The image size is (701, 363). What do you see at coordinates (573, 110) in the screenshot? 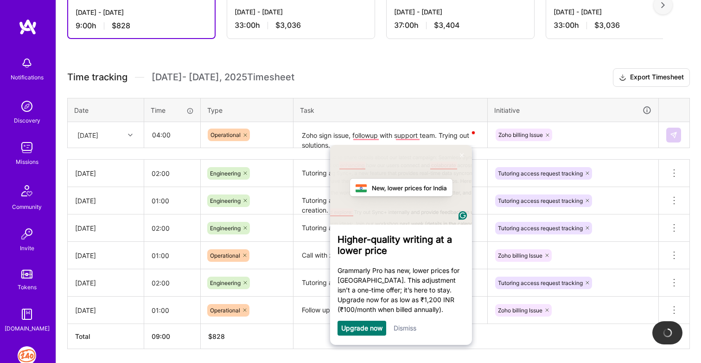
I see `div: Initiative` at bounding box center [573, 110].